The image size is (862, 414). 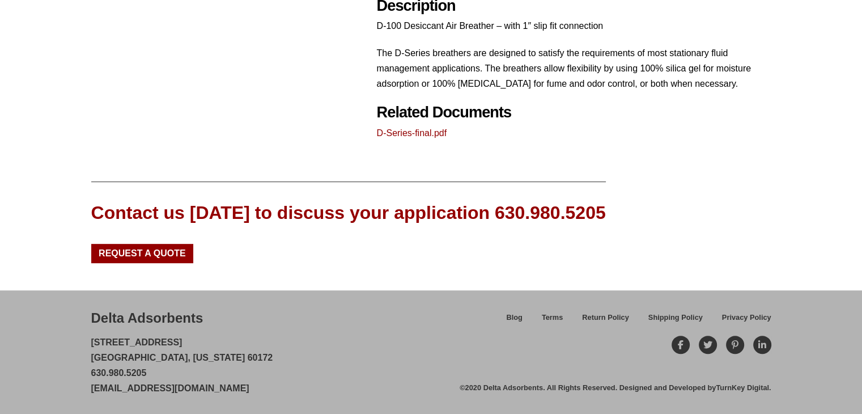 What do you see at coordinates (142, 253) in the screenshot?
I see `span: Request a Quote` at bounding box center [142, 253].